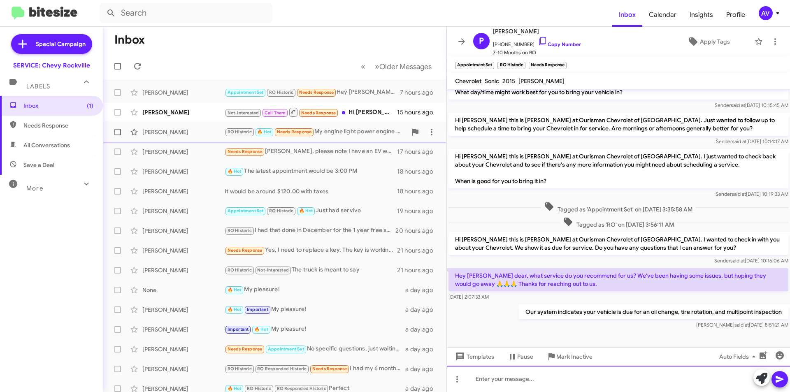  Describe the element at coordinates (508, 81) in the screenshot. I see `span: 2015` at that location.